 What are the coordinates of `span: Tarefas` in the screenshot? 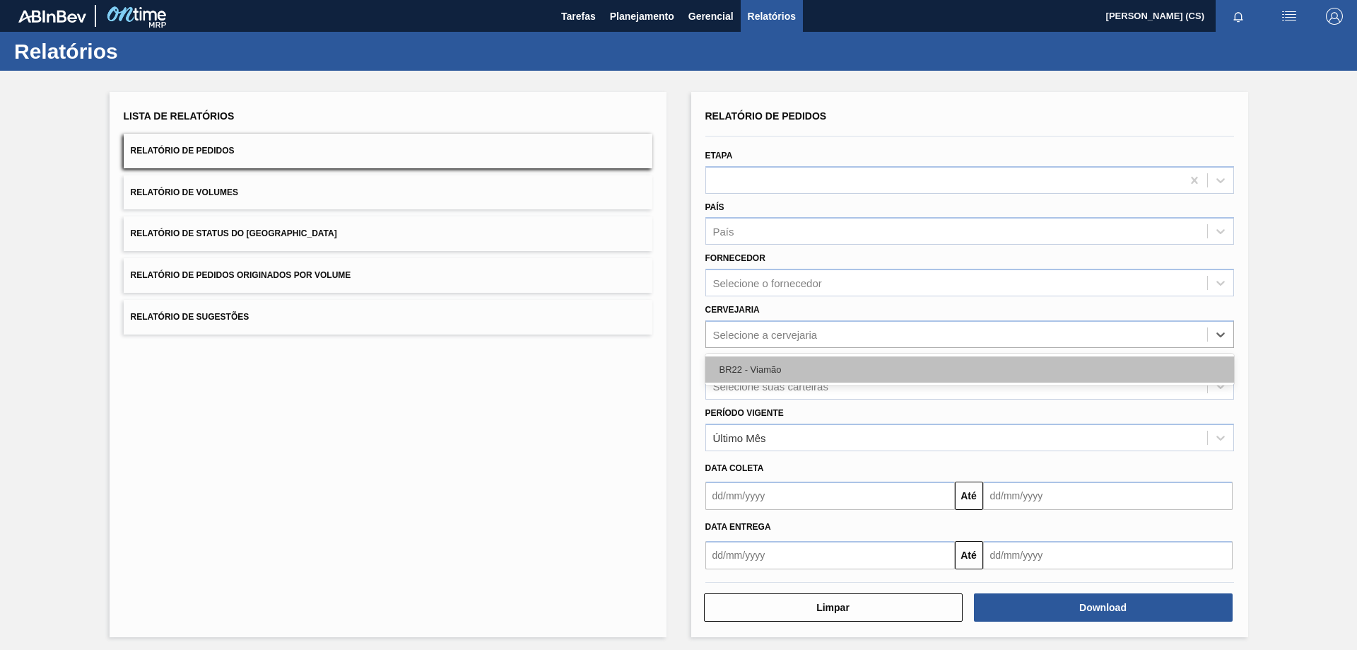 It's located at (578, 16).